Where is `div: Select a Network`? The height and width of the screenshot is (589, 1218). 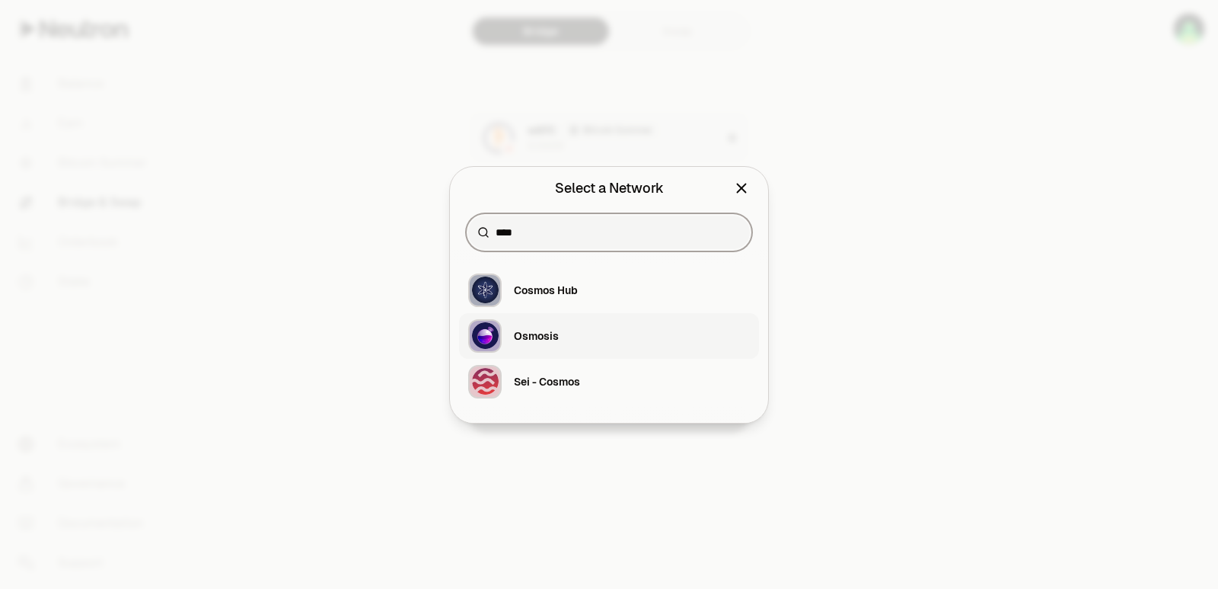 div: Select a Network is located at coordinates (609, 188).